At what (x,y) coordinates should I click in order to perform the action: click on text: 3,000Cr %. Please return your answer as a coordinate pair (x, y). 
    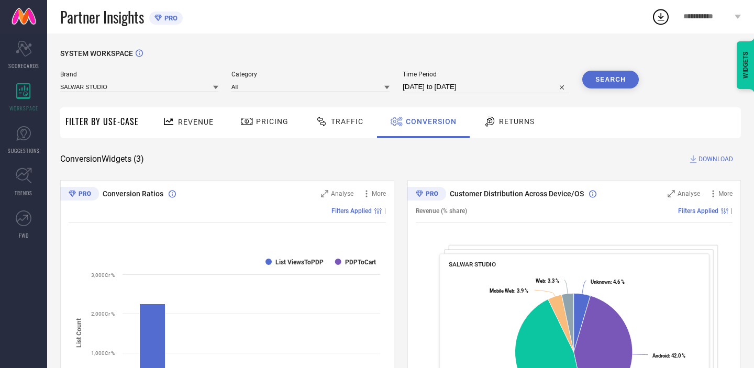
    Looking at the image, I should click on (103, 275).